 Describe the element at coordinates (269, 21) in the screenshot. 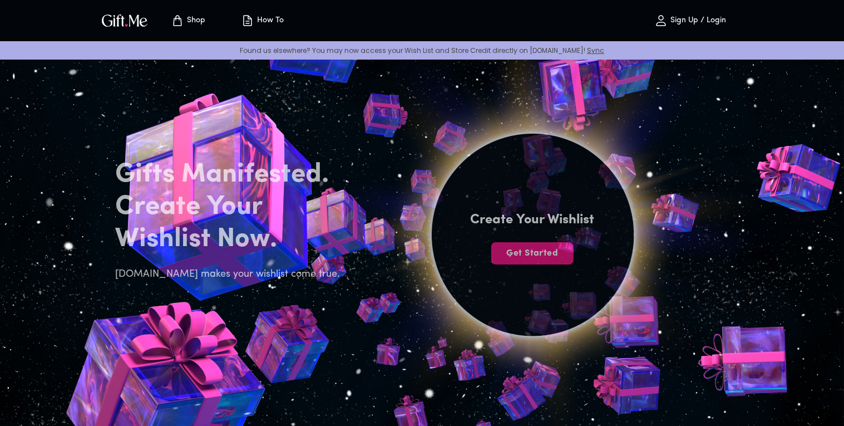

I see `p: How To` at that location.